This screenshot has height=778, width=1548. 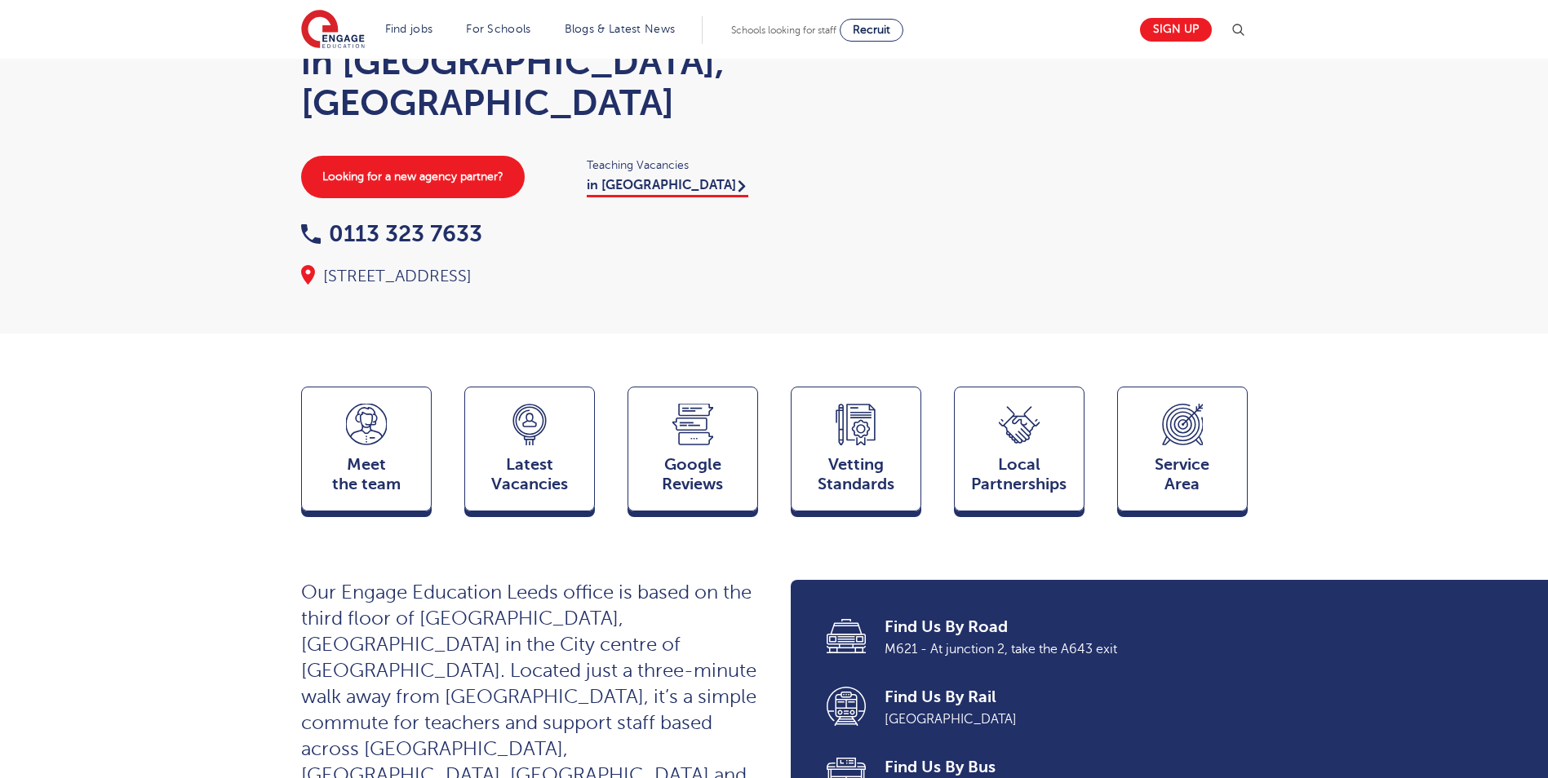 What do you see at coordinates (620, 29) in the screenshot?
I see `a: Blogs & Latest News` at bounding box center [620, 29].